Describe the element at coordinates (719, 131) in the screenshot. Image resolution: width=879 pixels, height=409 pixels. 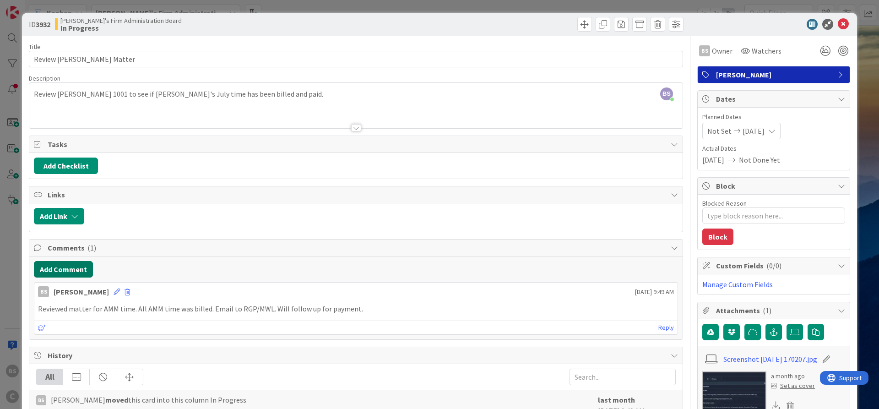
I see `span: Not Set` at that location.